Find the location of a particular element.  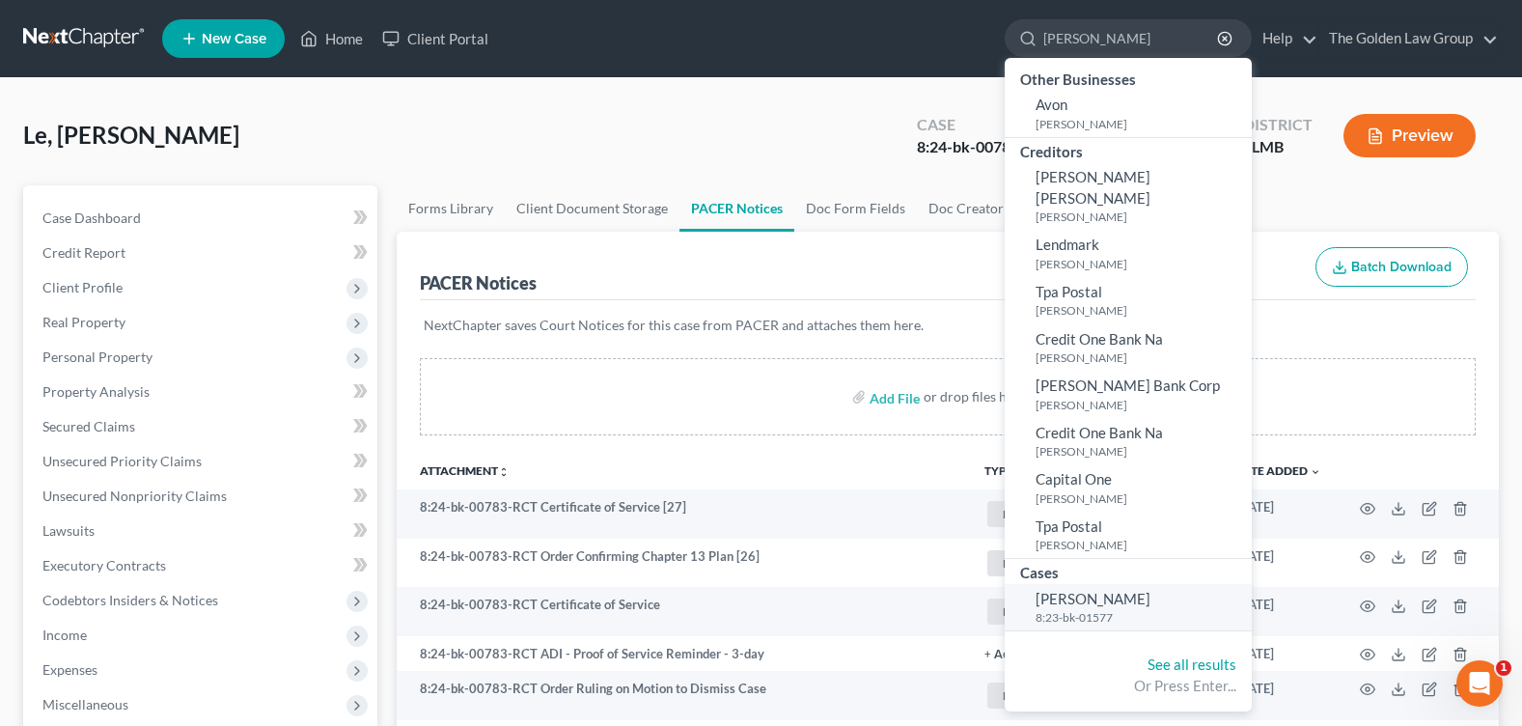

span: Batch Download is located at coordinates (1401, 266).